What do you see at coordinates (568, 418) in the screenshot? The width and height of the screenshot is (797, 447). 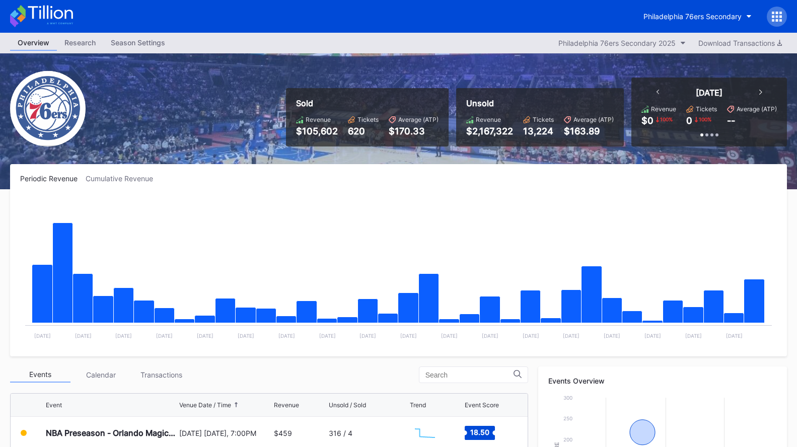 I see `text: 250` at bounding box center [568, 418].